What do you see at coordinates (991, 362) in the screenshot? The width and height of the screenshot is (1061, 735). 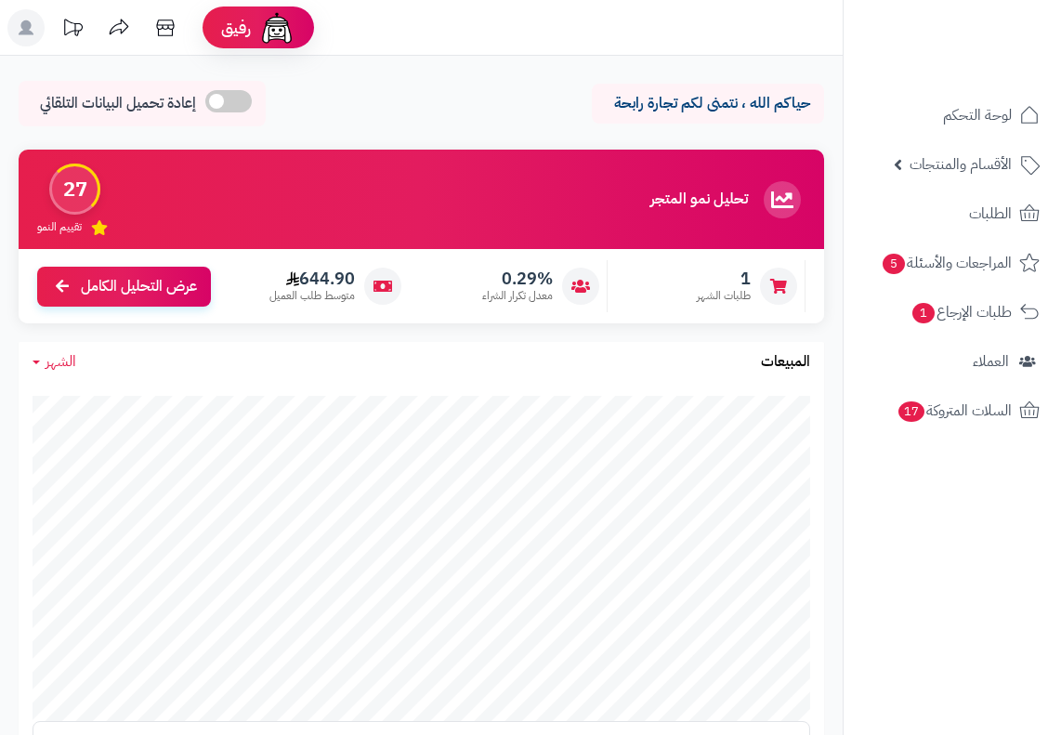 I see `span: العملاء` at bounding box center [991, 362].